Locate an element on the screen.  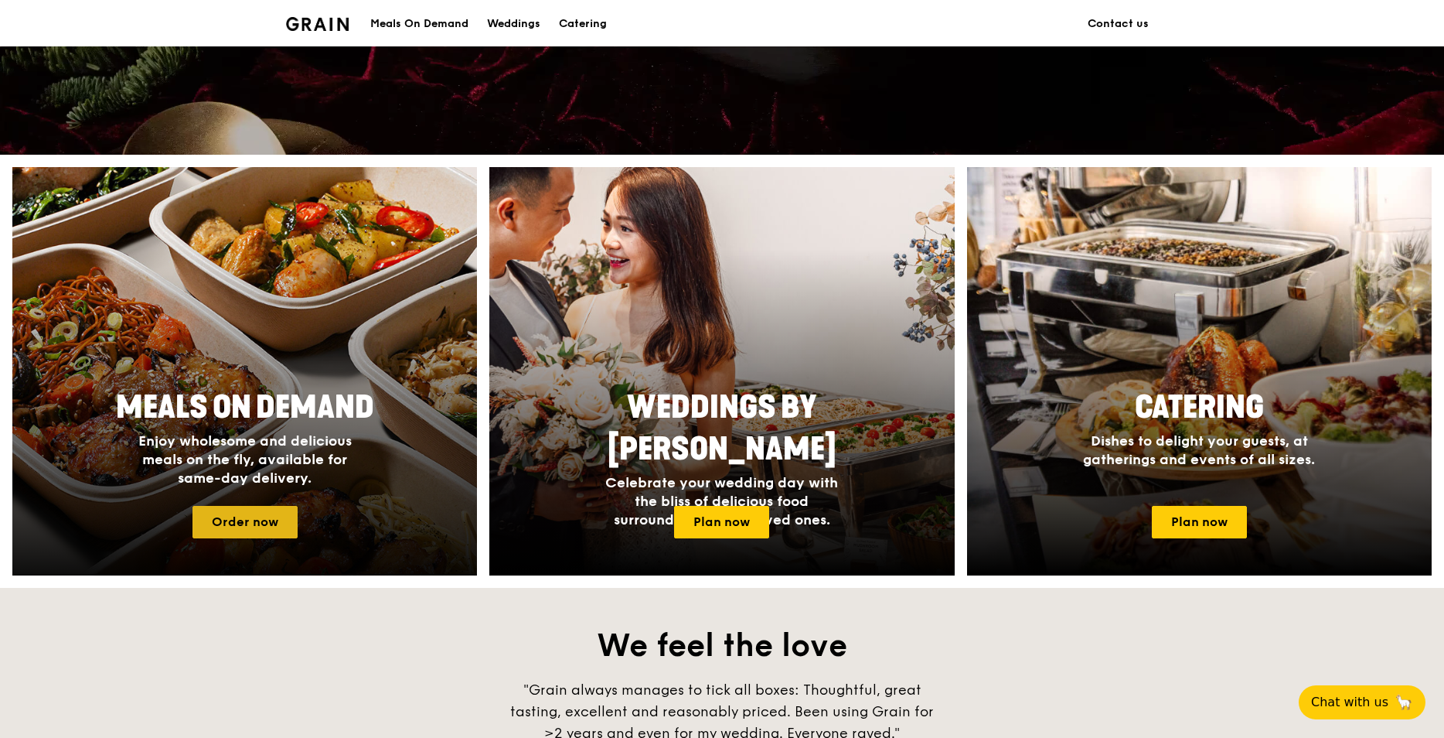
img: Grain is located at coordinates (317, 24).